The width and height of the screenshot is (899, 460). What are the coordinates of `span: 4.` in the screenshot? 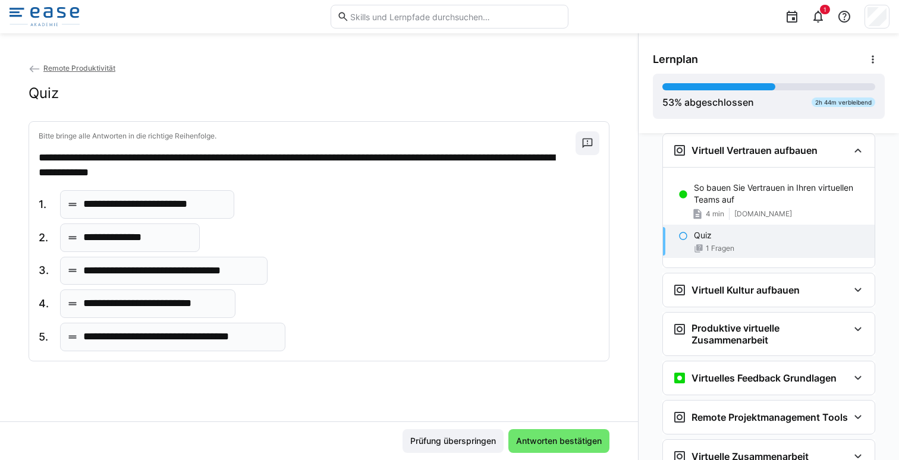 It's located at (45, 304).